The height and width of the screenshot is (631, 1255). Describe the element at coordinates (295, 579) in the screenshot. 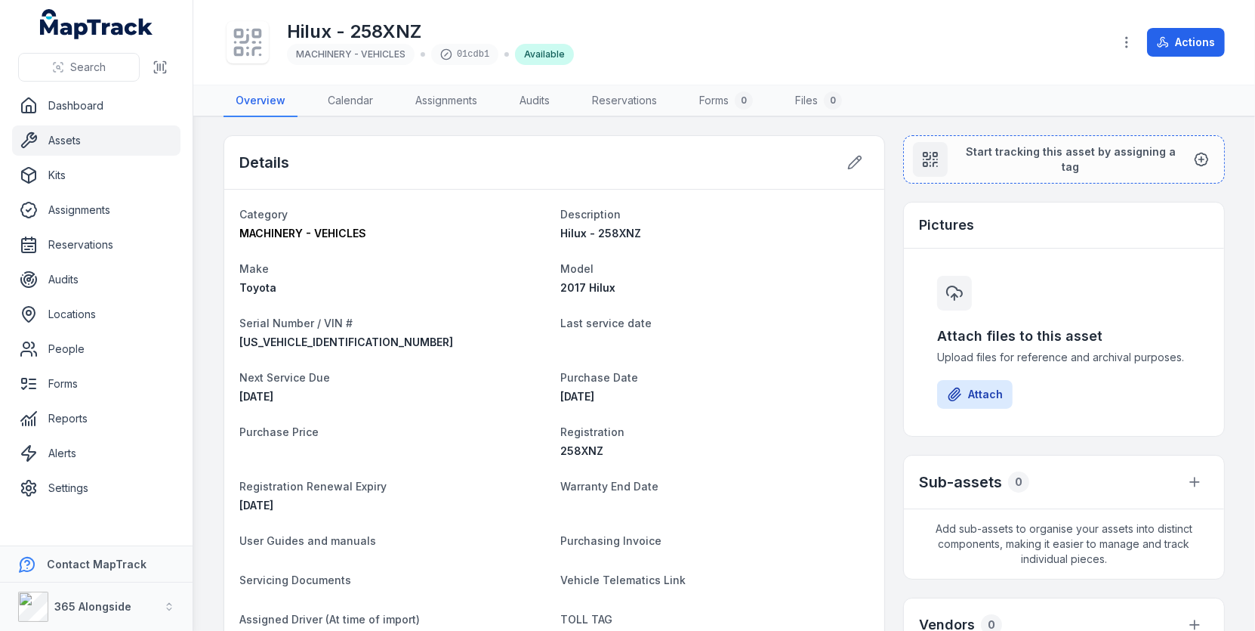

I see `span: Servicing Documents` at that location.